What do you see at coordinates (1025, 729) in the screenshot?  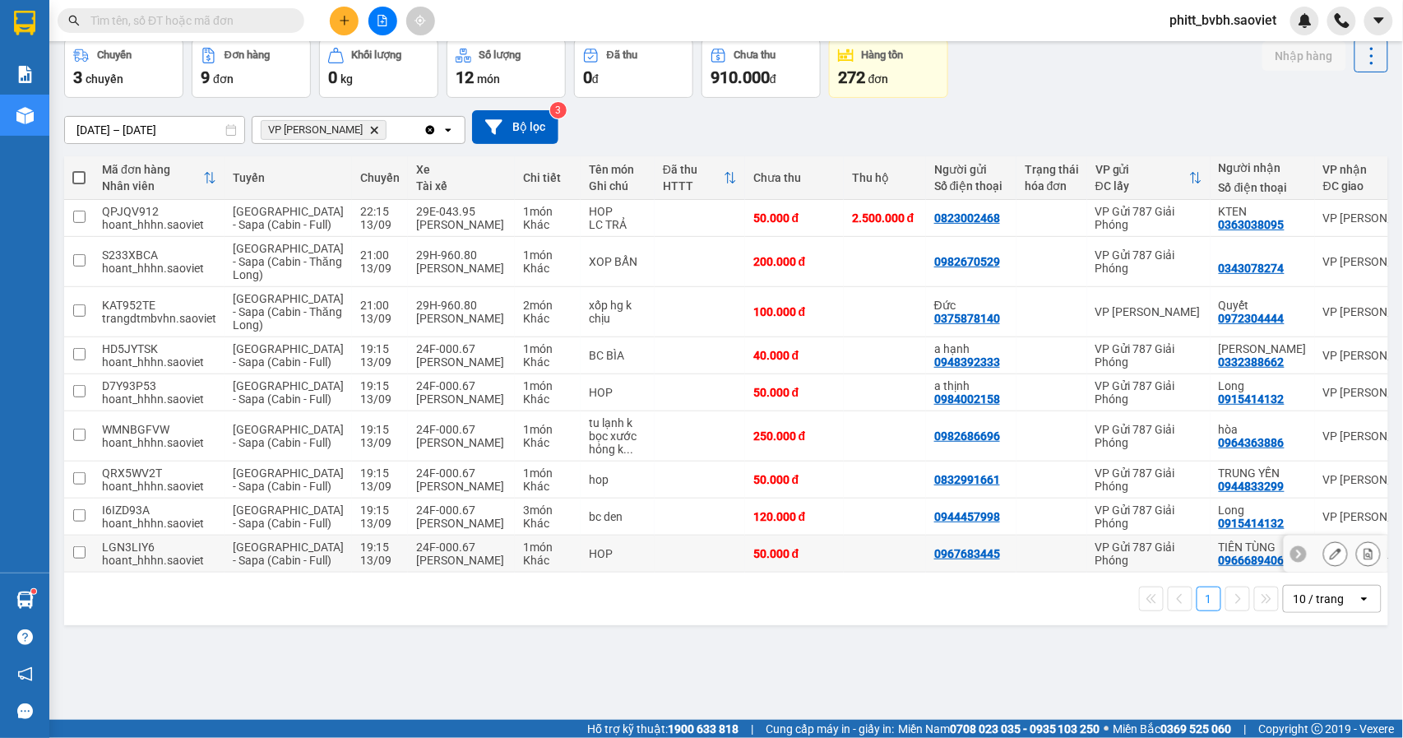 I see `strong: 0708 023 035 - 0935 103 250` at bounding box center [1025, 729].